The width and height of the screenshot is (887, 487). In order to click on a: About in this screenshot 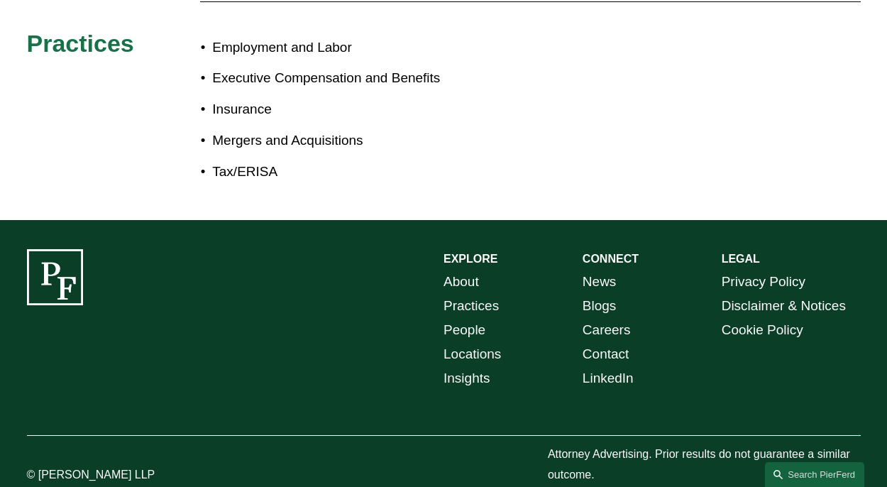, I will do `click(461, 282)`.